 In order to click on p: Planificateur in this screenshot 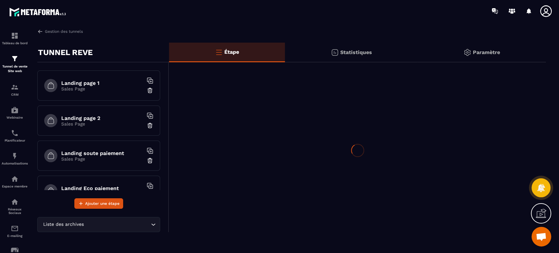, I will do `click(15, 140)`.